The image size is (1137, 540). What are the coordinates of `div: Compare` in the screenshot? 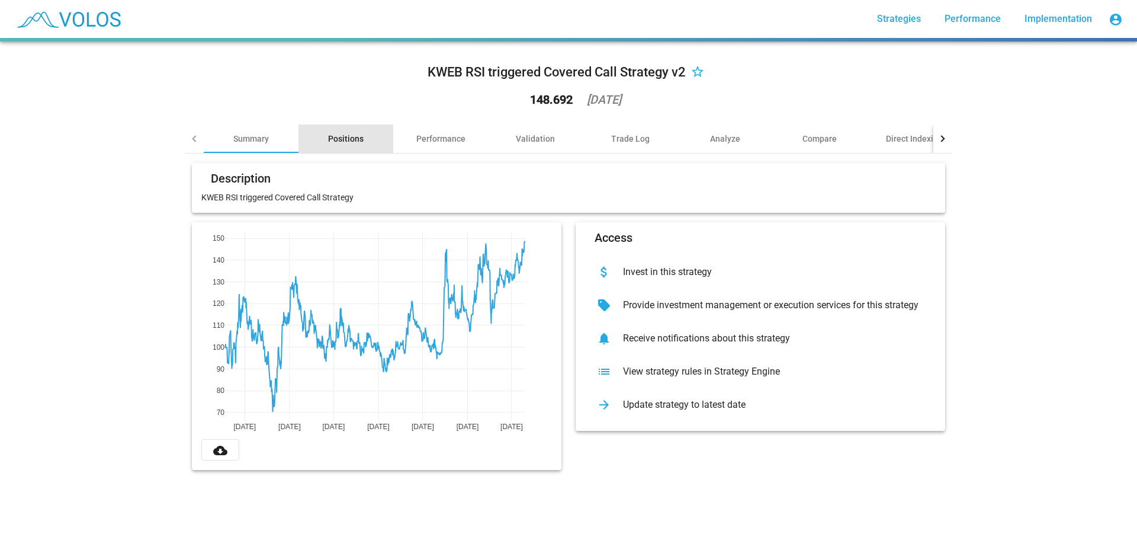 It's located at (820, 139).